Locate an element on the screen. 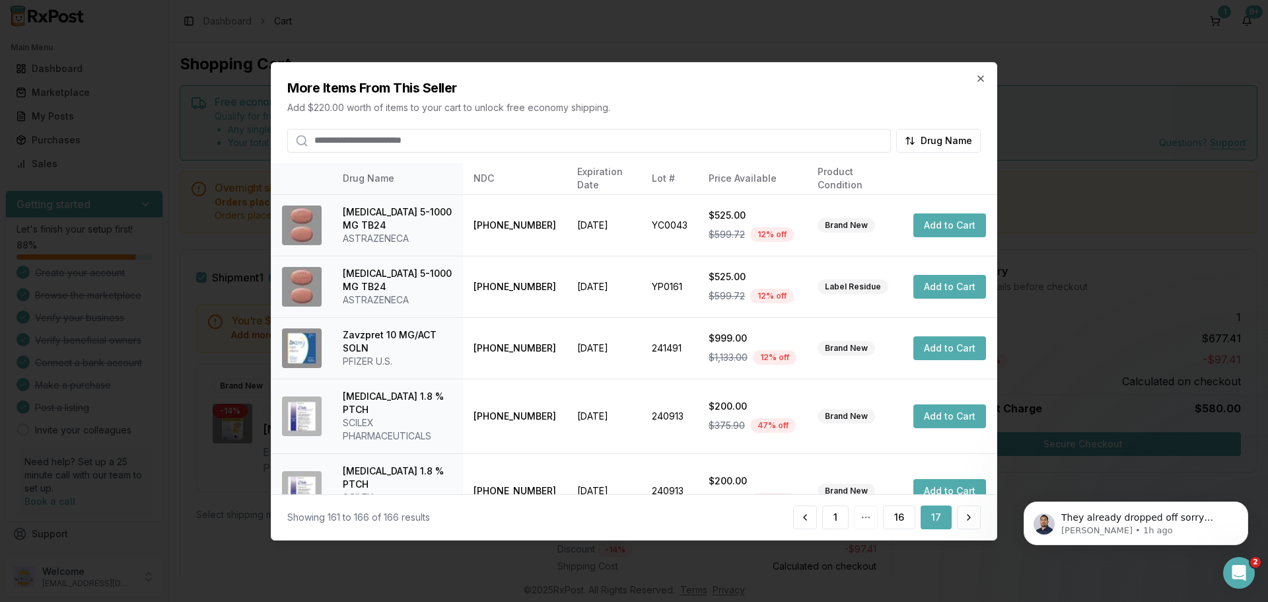 The image size is (1268, 602). img: Zavzpret 10 MG/ACT SOLN is located at coordinates (302, 348).